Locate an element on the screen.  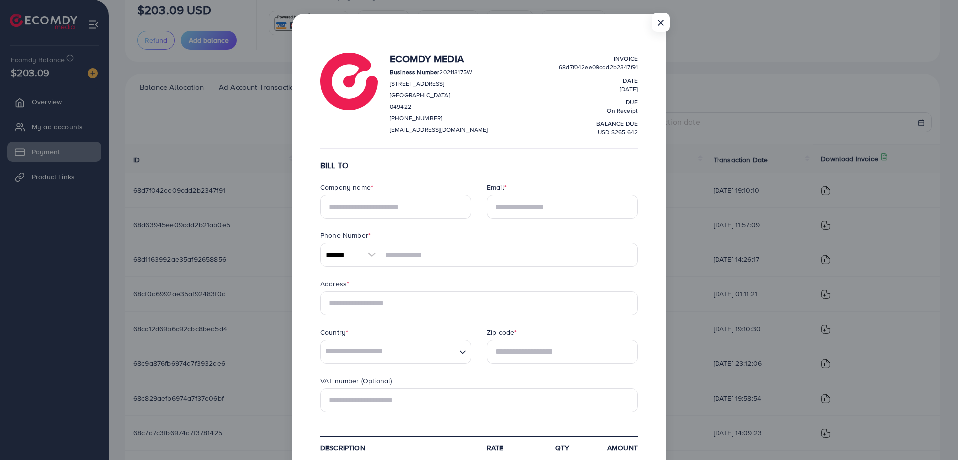
h4: Ecomdy Media is located at coordinates (438, 59).